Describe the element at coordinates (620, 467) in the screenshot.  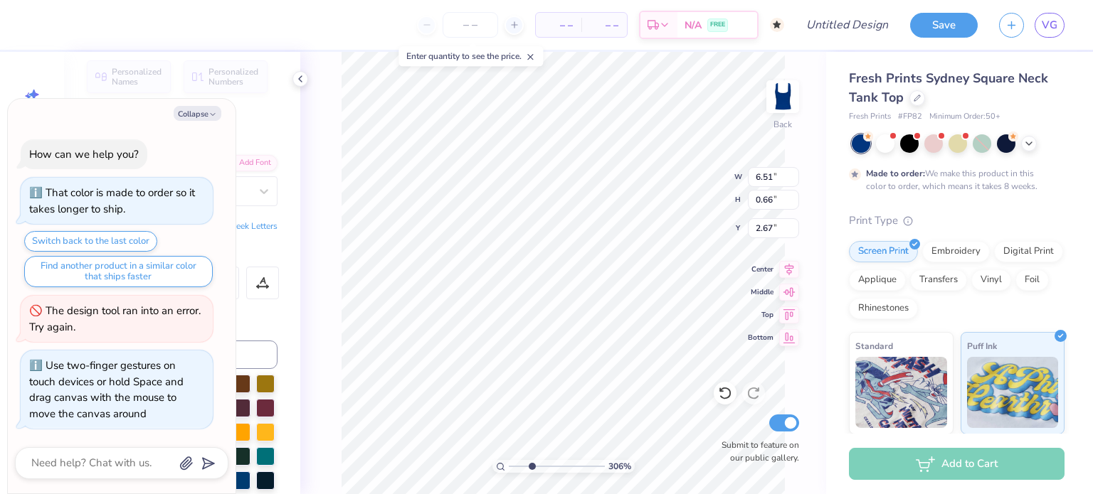
I see `span: 306 %` at that location.